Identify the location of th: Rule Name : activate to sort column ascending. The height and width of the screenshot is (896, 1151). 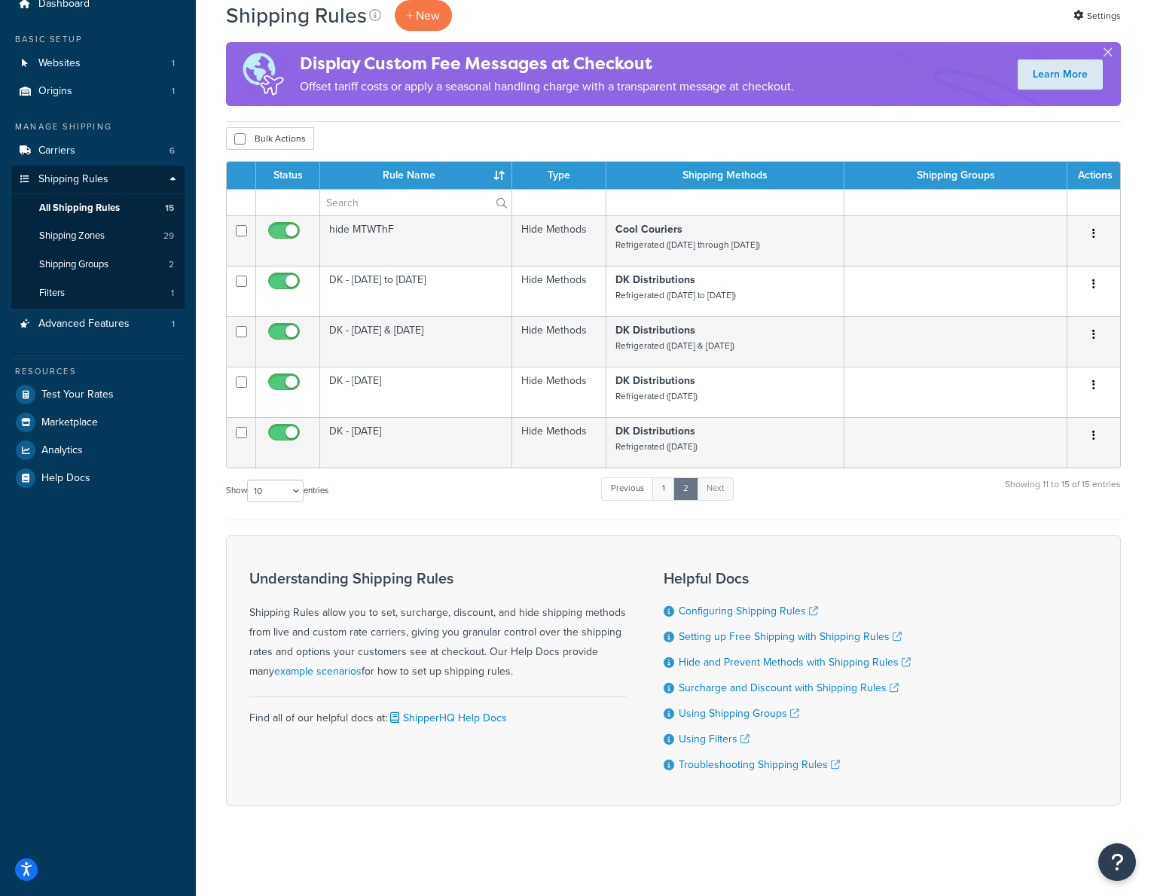
(416, 175).